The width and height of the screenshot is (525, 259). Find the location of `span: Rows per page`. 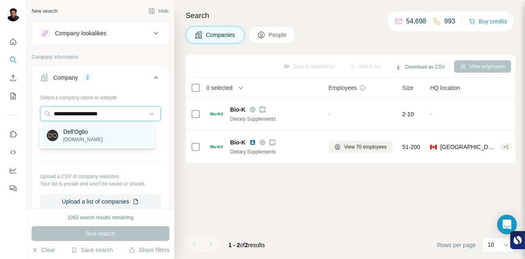

span: Rows per page is located at coordinates (456, 245).